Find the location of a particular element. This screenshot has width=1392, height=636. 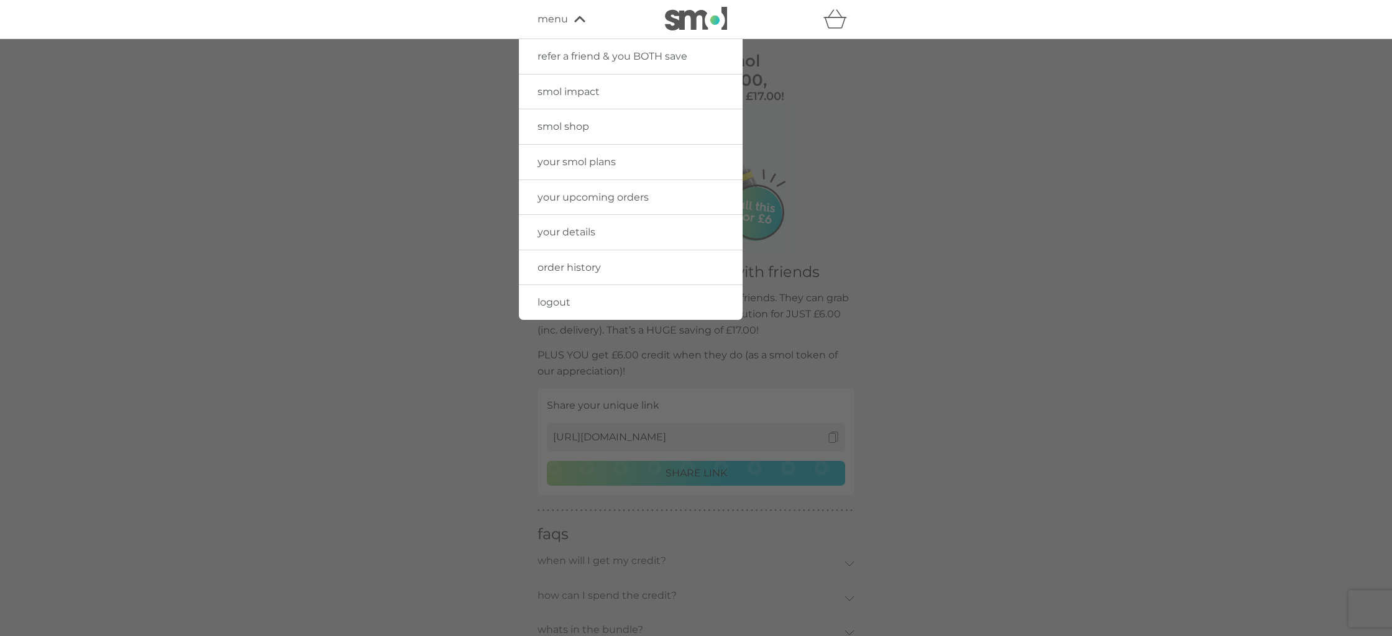

a: your smol plans is located at coordinates (631, 162).